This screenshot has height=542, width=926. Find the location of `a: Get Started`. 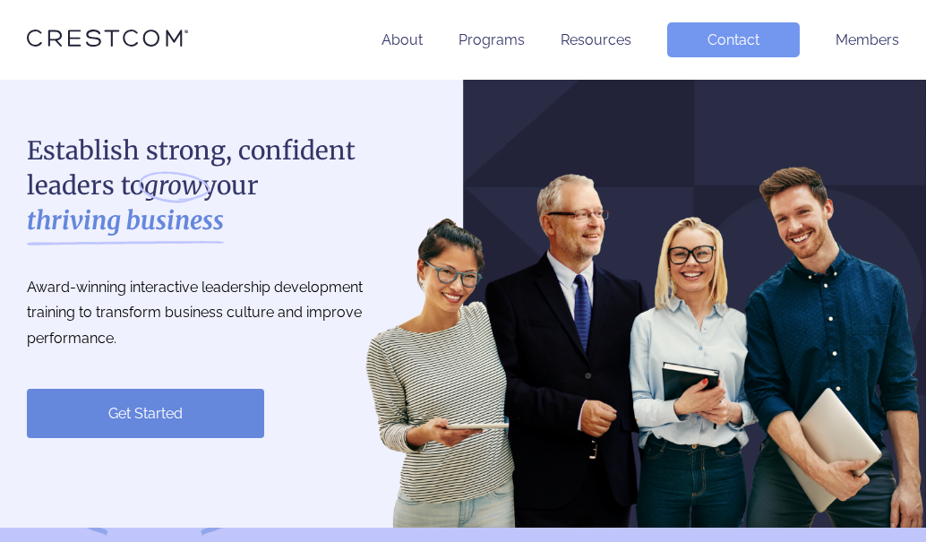

a: Get Started is located at coordinates (145, 413).